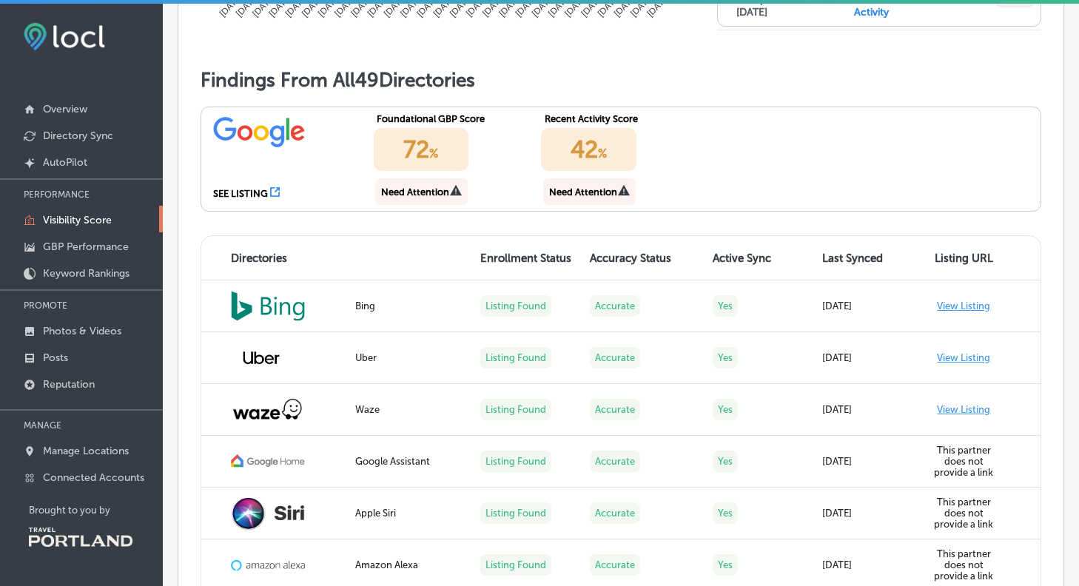 The width and height of the screenshot is (1079, 586). What do you see at coordinates (408, 565) in the screenshot?
I see `div: Amazon Alexa` at bounding box center [408, 565].